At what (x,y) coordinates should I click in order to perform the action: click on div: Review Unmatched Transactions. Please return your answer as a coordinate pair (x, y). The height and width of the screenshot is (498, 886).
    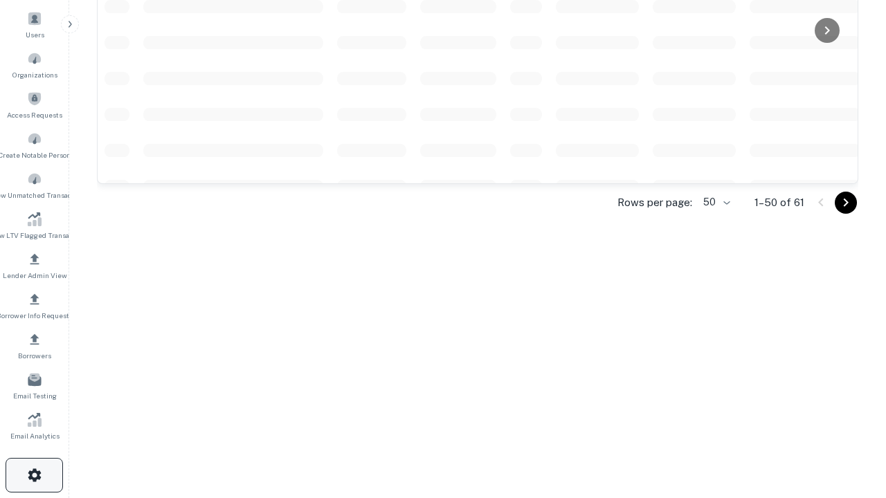
    Looking at the image, I should click on (35, 185).